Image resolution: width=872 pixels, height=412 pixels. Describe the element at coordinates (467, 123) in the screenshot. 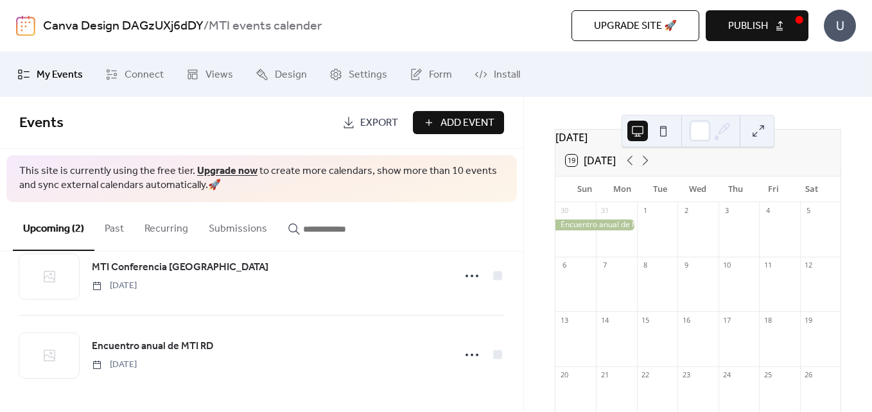

I see `span: Add Event` at that location.